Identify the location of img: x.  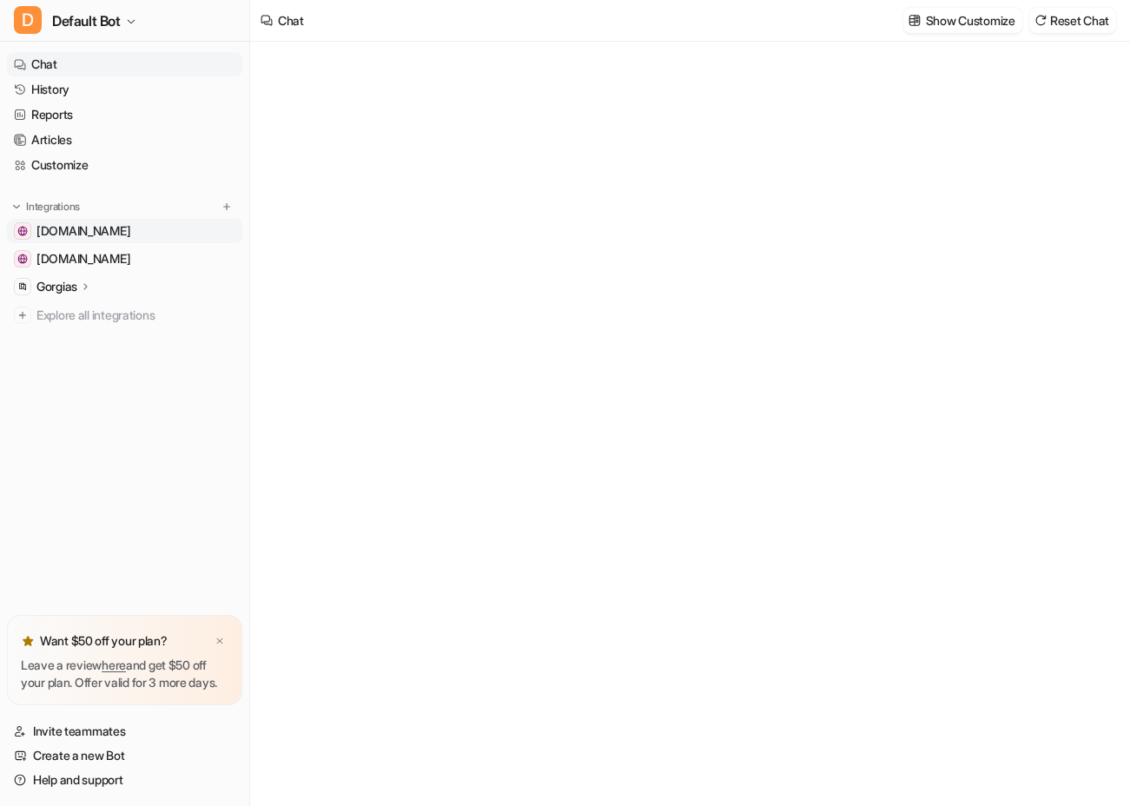
(220, 641).